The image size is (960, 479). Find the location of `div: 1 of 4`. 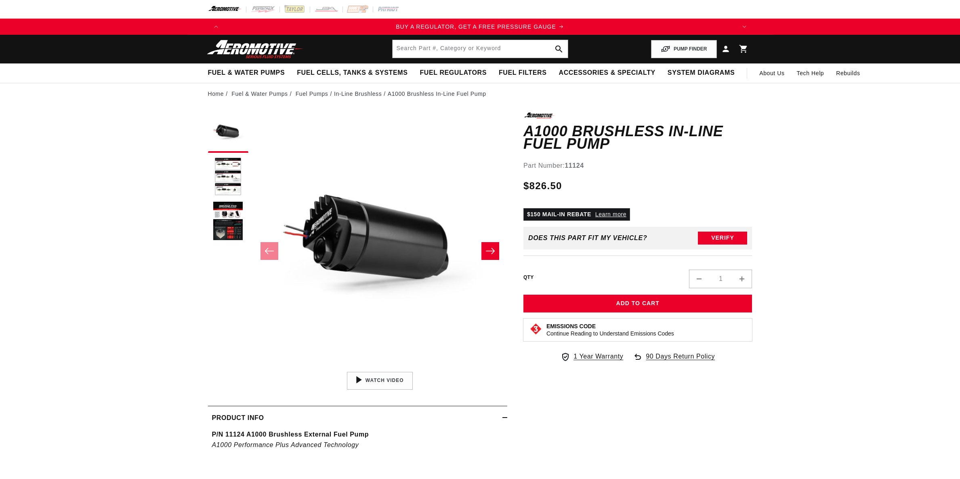

div: 1 of 4 is located at coordinates (480, 27).